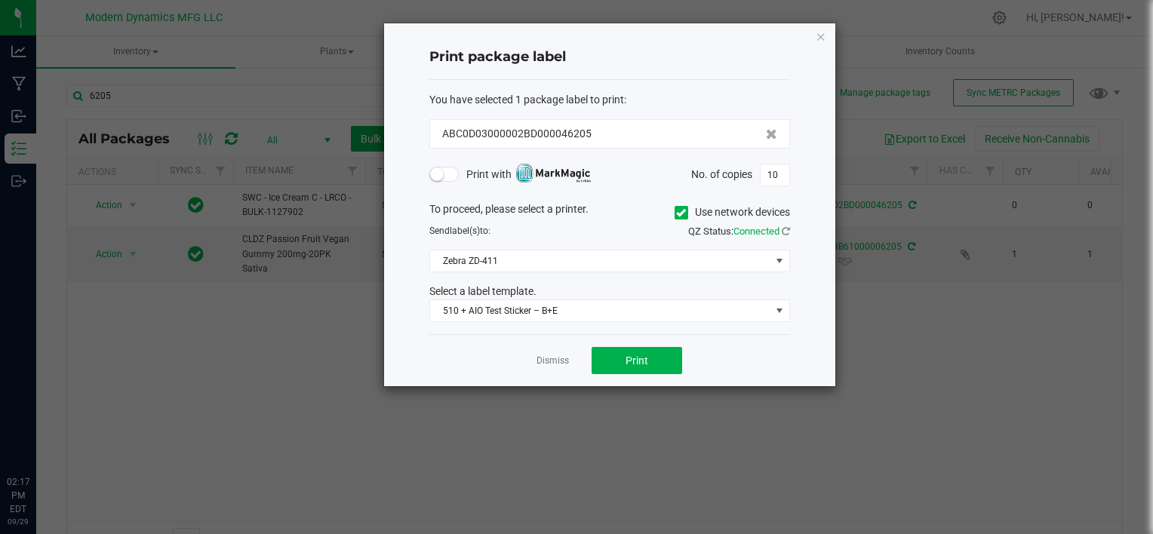 The image size is (1153, 534). What do you see at coordinates (552, 361) in the screenshot?
I see `a: Dismiss` at bounding box center [552, 361].